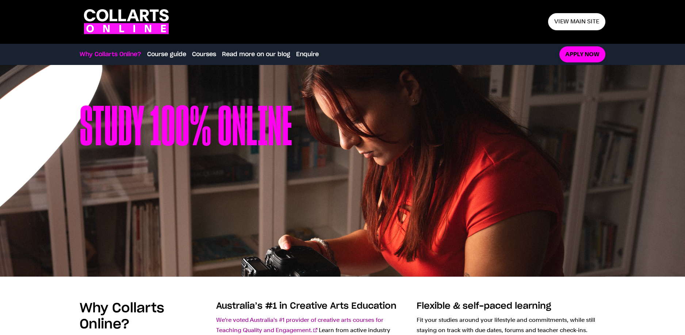  What do you see at coordinates (110, 54) in the screenshot?
I see `a: Why Collarts Online?` at bounding box center [110, 54].